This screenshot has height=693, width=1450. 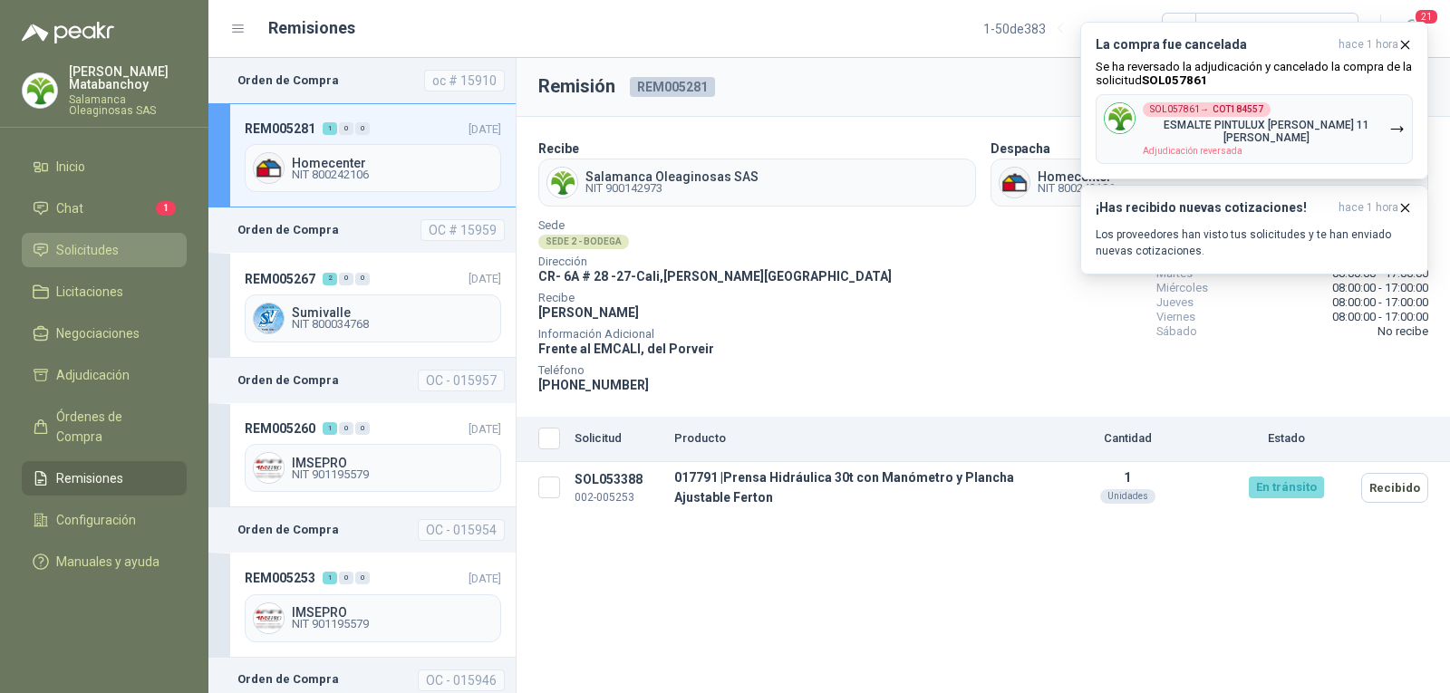 What do you see at coordinates (542, 440) in the screenshot?
I see `th: Seleccionar/deseleccionar` at bounding box center [542, 440].